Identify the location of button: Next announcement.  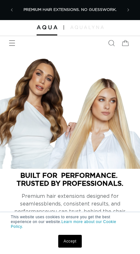
(129, 10).